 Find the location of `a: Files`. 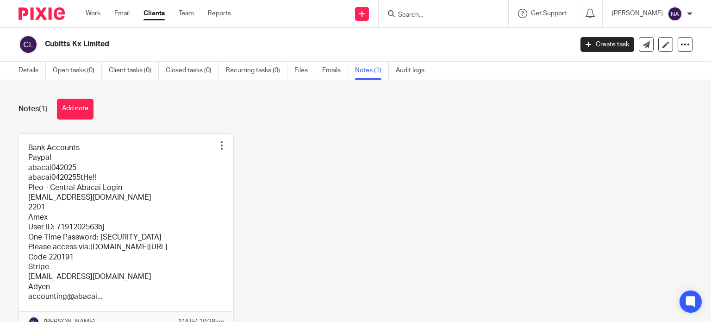

a: Files is located at coordinates (304, 70).